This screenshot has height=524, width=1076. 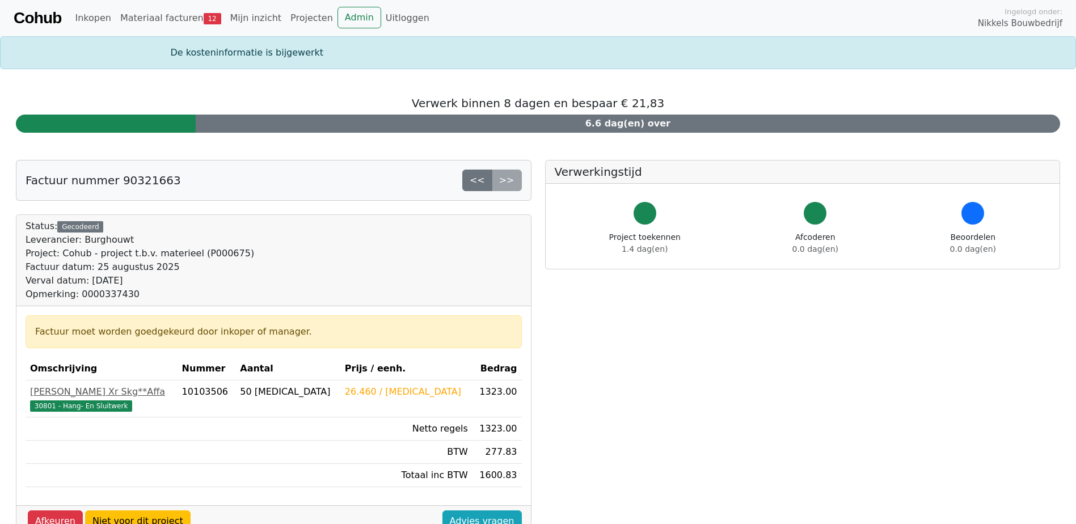 What do you see at coordinates (140, 254) in the screenshot?
I see `div: Project: Cohub - project t.b.v. materieel (P000675)` at bounding box center [140, 254].